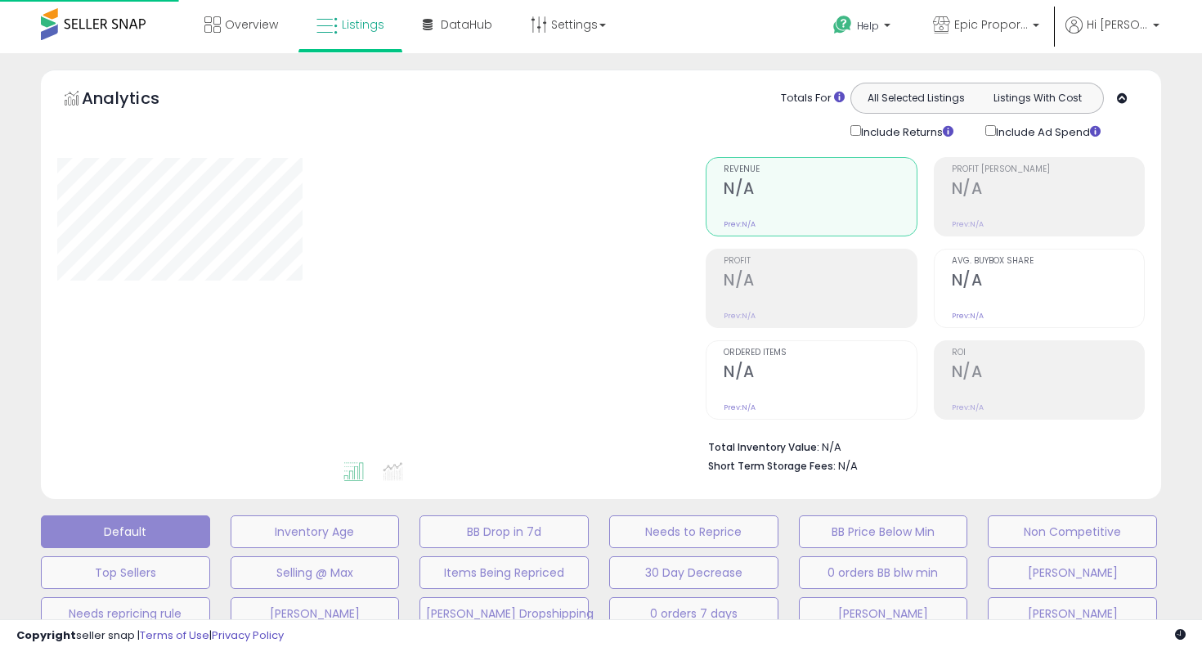  I want to click on button: BB Drop in 7d, so click(504, 532).